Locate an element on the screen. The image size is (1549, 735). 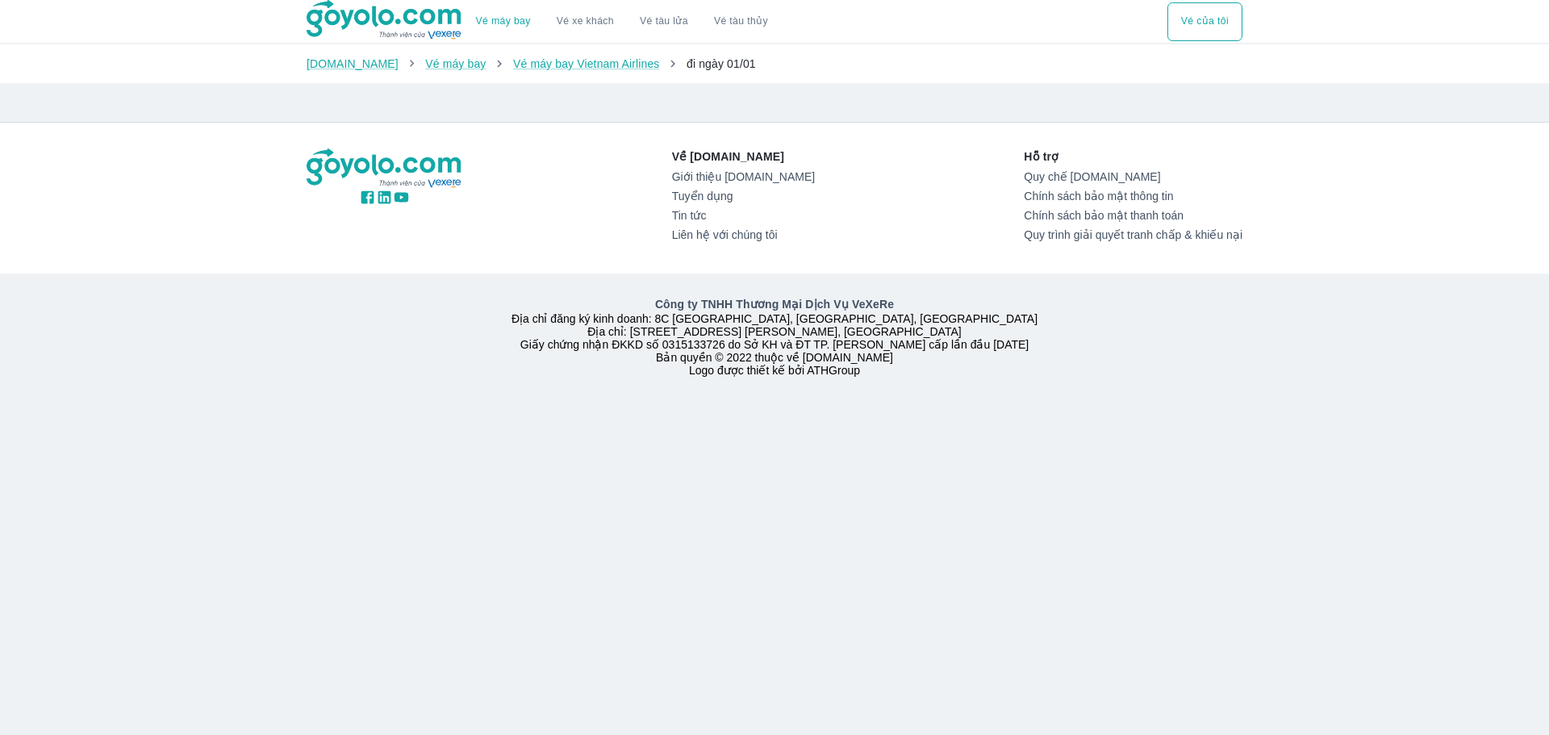
nav: breadcrumb is located at coordinates (774, 64).